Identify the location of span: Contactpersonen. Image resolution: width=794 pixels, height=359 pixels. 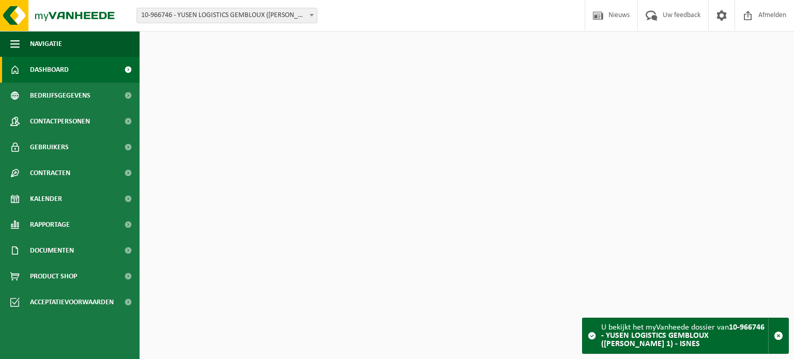
(60, 121).